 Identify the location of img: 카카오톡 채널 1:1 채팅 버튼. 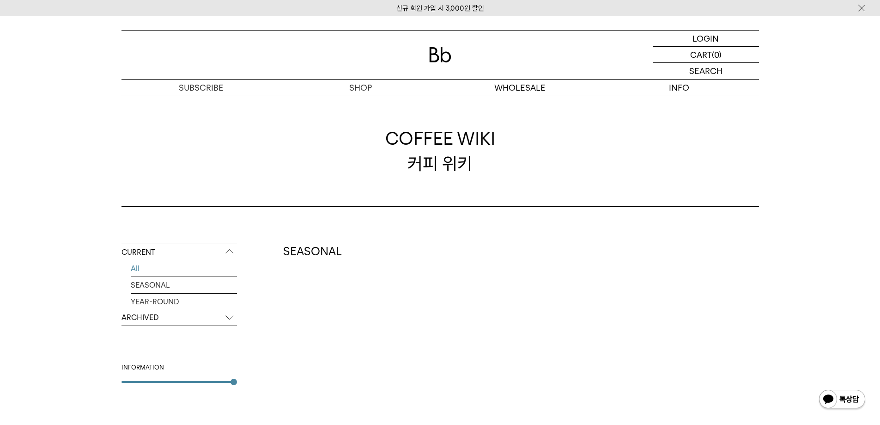
(843, 400).